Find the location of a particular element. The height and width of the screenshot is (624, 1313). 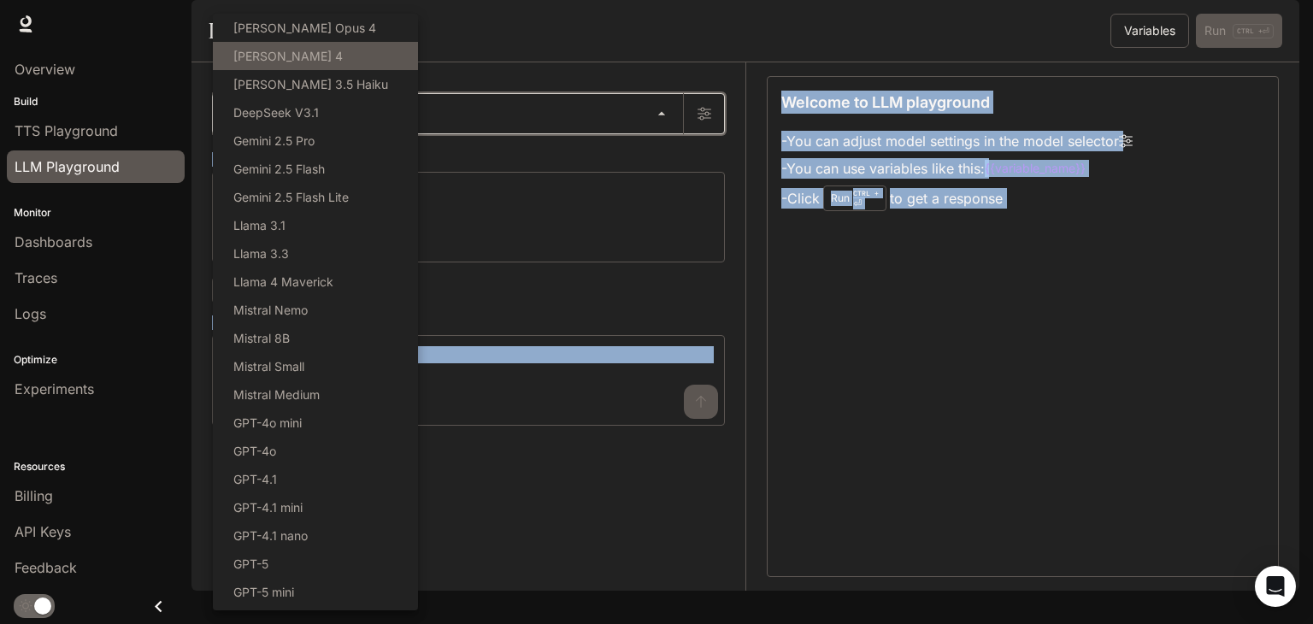

p: Mistral Medium is located at coordinates (276, 394).